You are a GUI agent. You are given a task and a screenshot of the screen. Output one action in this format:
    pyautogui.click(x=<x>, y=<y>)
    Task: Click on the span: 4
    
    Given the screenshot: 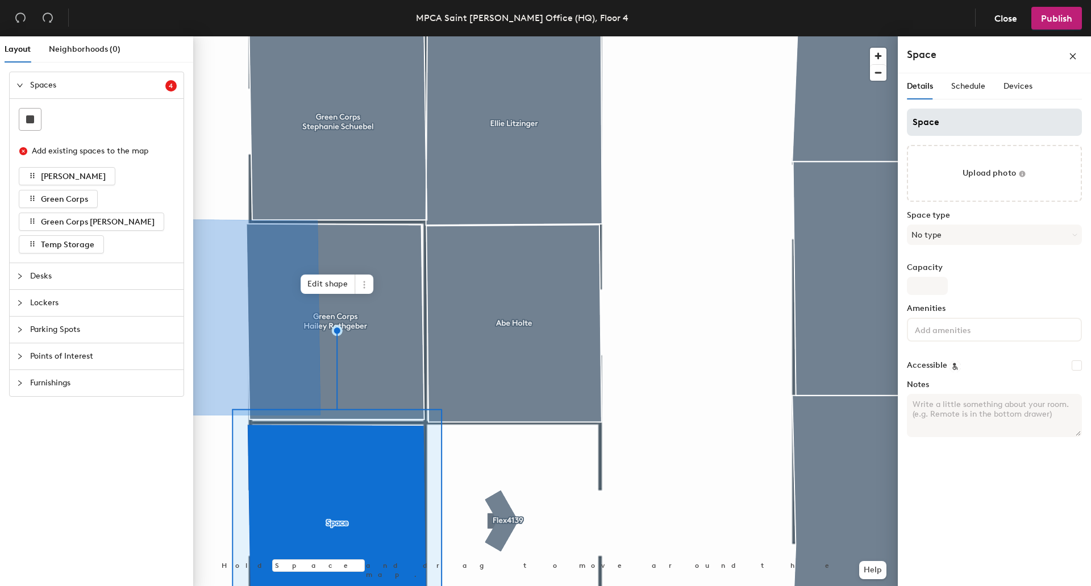 What is the action you would take?
    pyautogui.click(x=171, y=86)
    